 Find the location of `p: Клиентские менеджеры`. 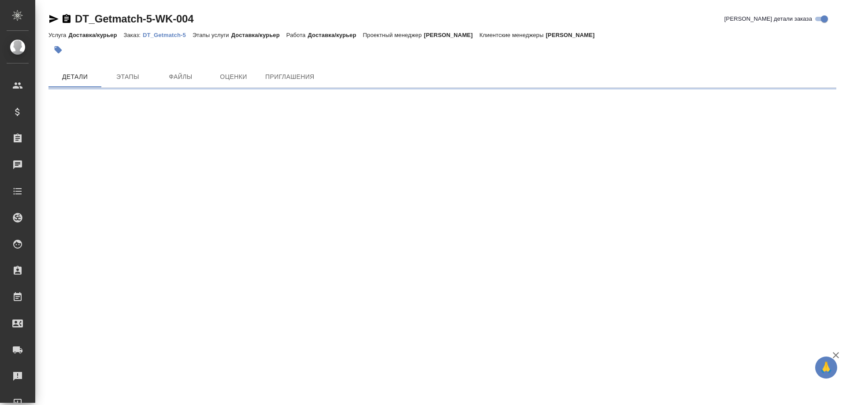

p: Клиентские менеджеры is located at coordinates (512, 35).